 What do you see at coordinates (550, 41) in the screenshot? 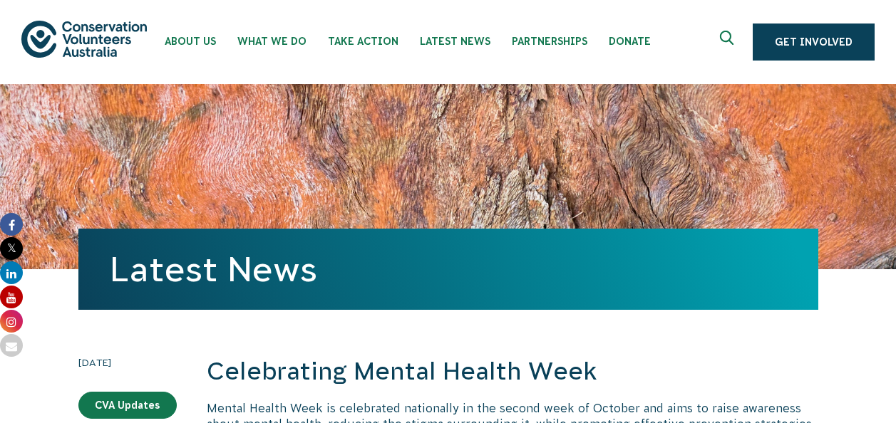
I see `span: Partnerships` at bounding box center [550, 41].